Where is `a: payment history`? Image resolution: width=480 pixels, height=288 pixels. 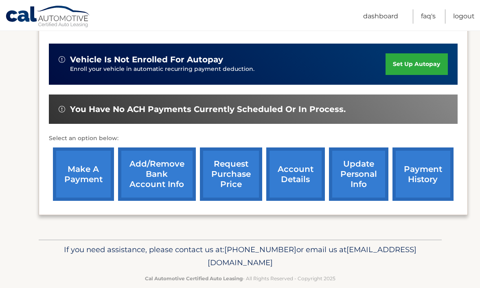
a: payment history is located at coordinates (423, 174).